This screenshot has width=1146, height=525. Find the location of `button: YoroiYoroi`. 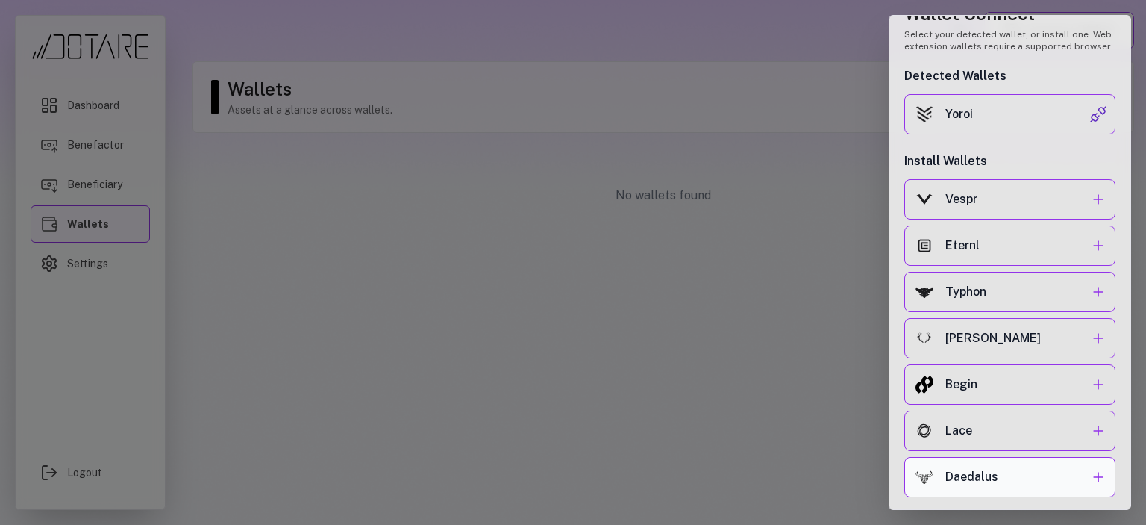

button: YoroiYoroi is located at coordinates (1010, 114).